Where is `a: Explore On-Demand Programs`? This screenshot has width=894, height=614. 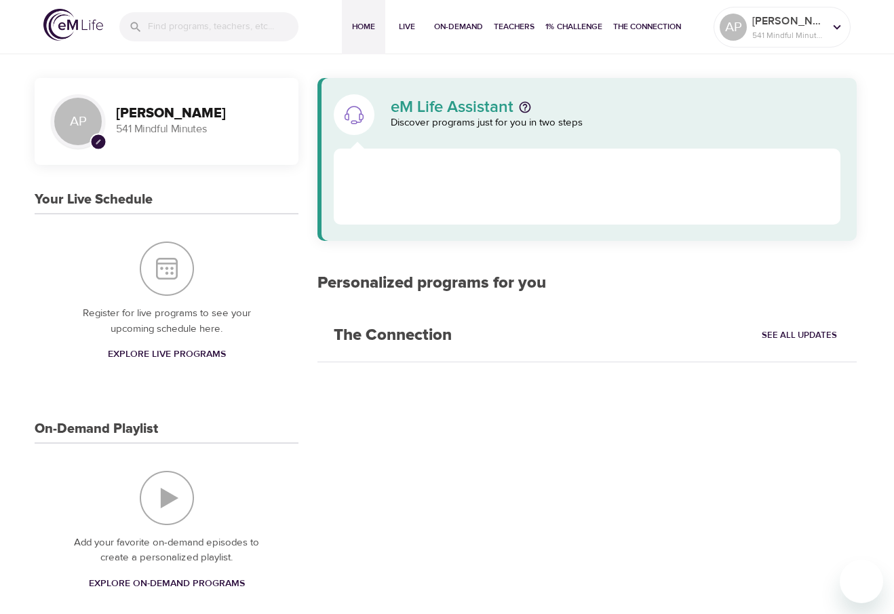
a: Explore On-Demand Programs is located at coordinates (167, 583).